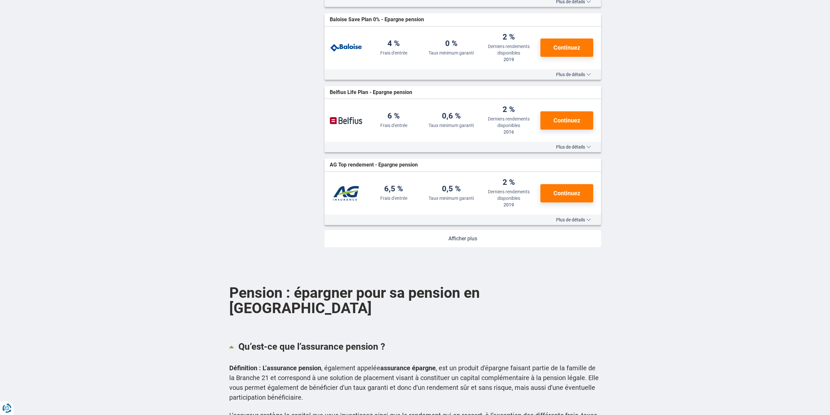  Describe the element at coordinates (346, 193) in the screenshot. I see `img: AG Insurance` at that location.